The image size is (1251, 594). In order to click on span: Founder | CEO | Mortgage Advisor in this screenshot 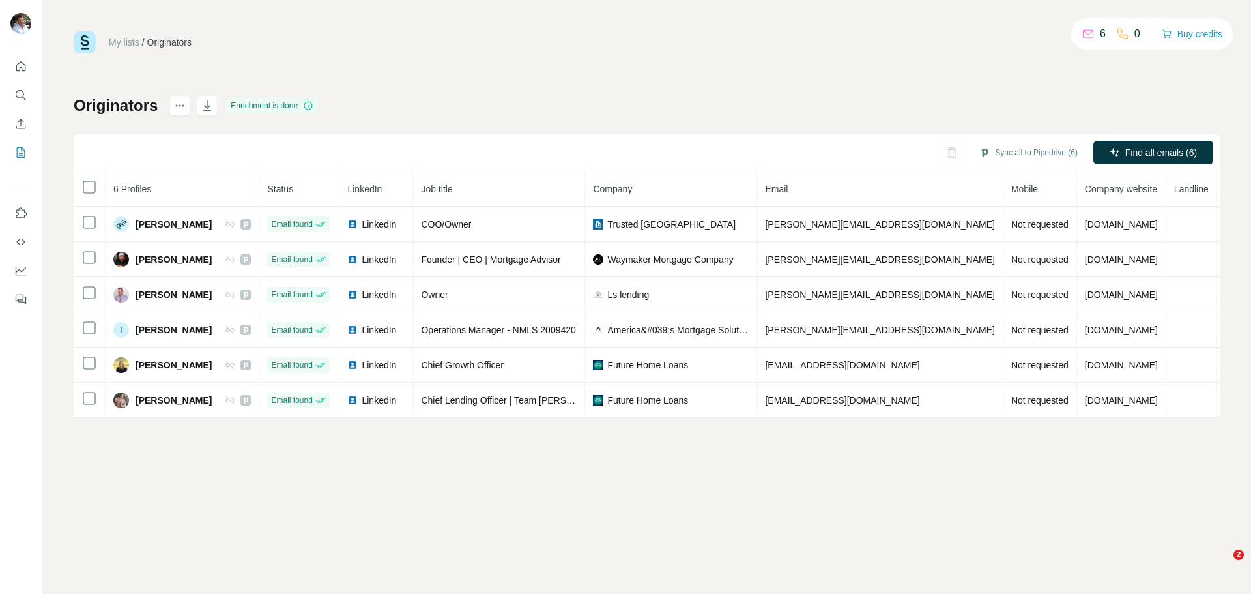, I will do `click(491, 259)`.